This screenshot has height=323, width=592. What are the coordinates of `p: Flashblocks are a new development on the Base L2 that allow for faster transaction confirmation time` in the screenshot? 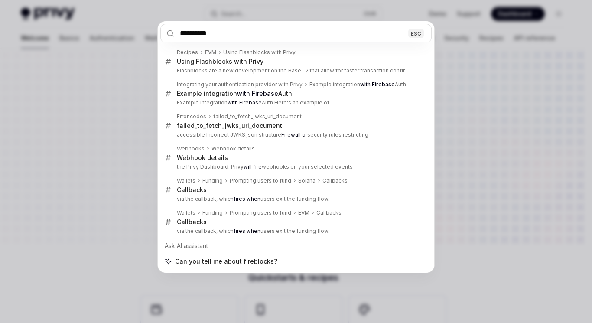 It's located at (295, 71).